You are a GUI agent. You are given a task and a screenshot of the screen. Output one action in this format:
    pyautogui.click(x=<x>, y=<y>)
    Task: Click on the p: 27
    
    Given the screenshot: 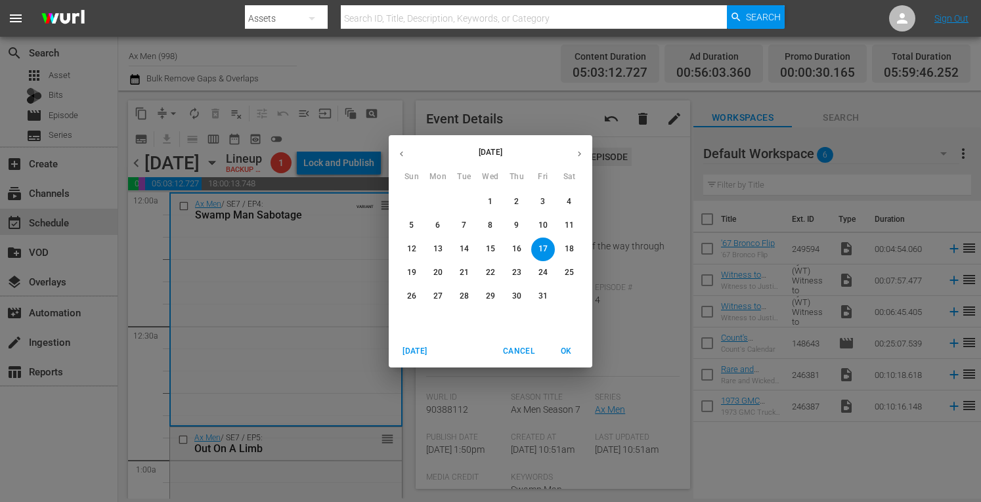 What is the action you would take?
    pyautogui.click(x=438, y=296)
    